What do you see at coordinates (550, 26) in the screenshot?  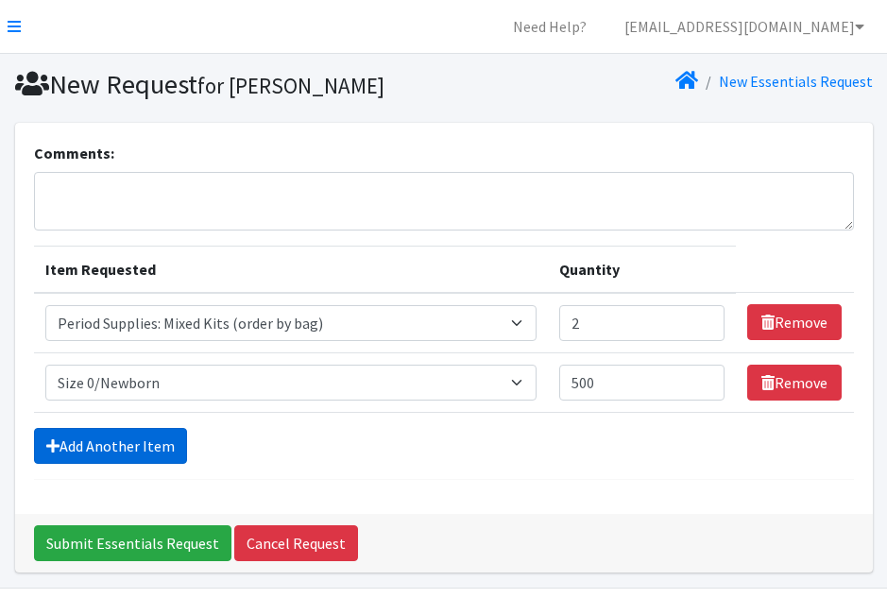 I see `a: Need Help?` at bounding box center [550, 26].